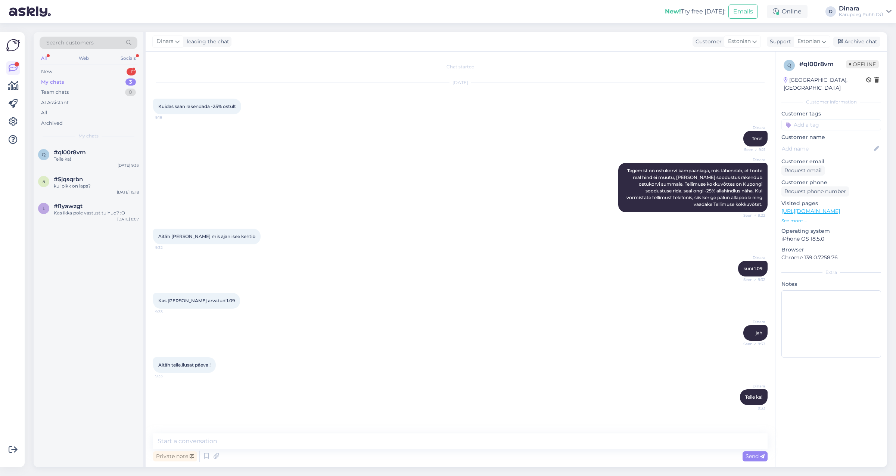  What do you see at coordinates (754, 397) in the screenshot?
I see `span: Teile ka!` at bounding box center [754, 397].